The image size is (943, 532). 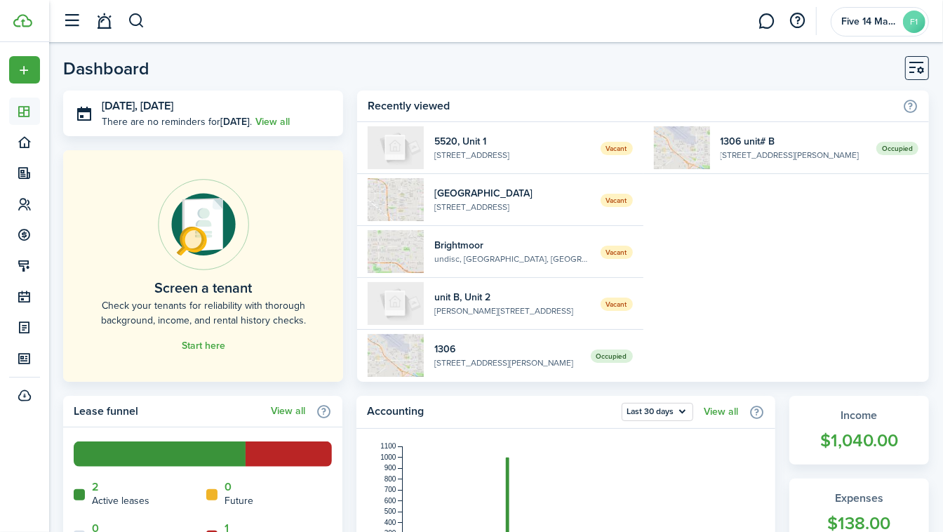 What do you see at coordinates (869, 22) in the screenshot?
I see `span: Five 14 Management` at bounding box center [869, 22].